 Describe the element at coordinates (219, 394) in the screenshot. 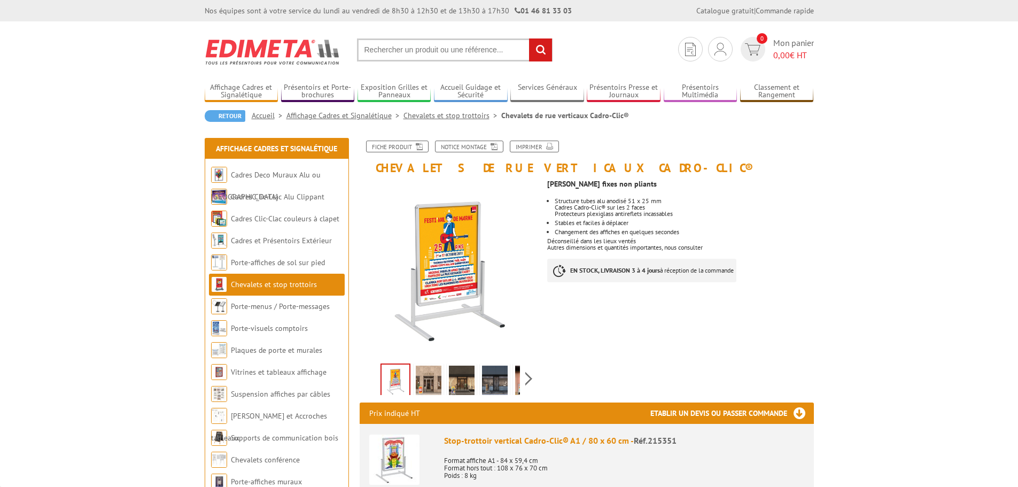

I see `img: Suspension affiches par câbles` at that location.